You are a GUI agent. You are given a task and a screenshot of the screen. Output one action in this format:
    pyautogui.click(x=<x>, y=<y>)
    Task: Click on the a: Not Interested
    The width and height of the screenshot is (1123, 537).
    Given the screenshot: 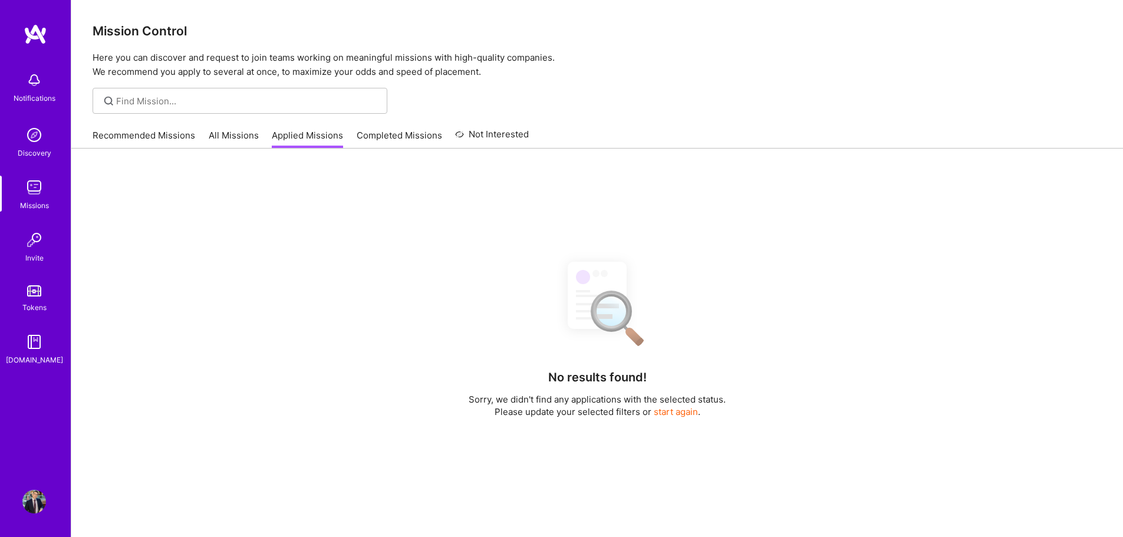 What is the action you would take?
    pyautogui.click(x=492, y=138)
    